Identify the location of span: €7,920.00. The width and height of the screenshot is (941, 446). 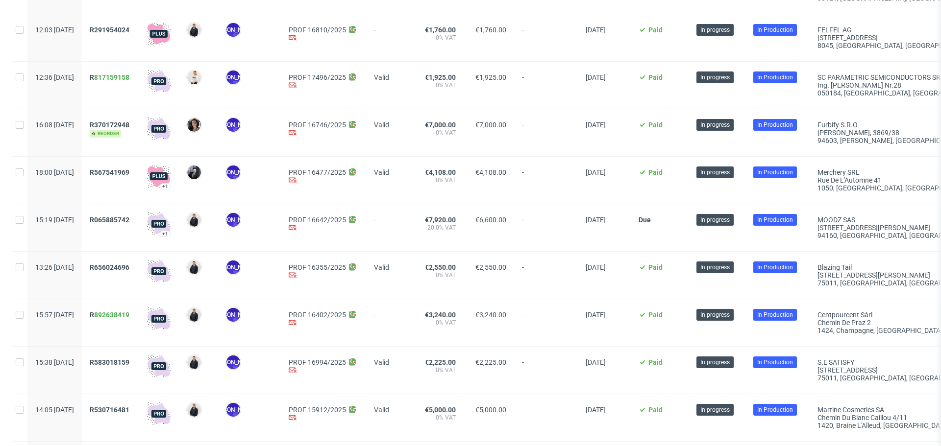
(440, 220).